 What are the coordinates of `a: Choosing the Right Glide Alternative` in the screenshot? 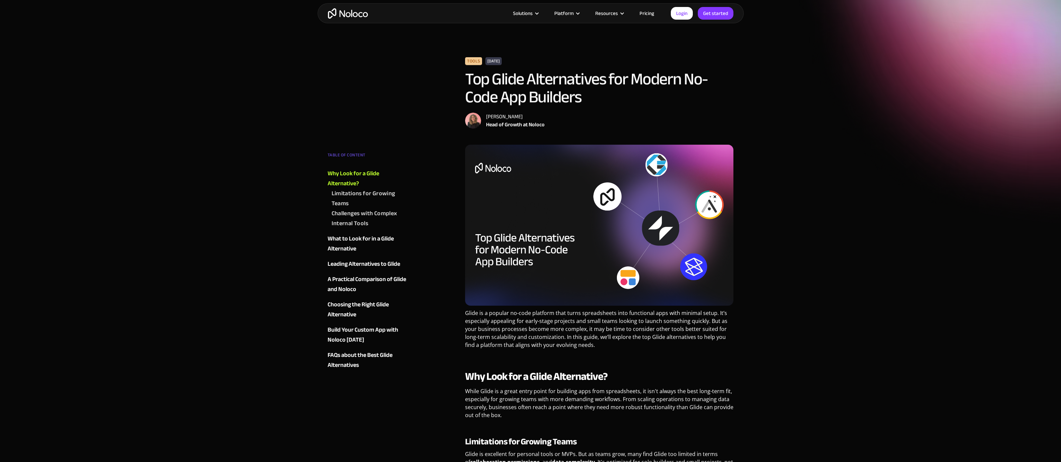 It's located at (368, 310).